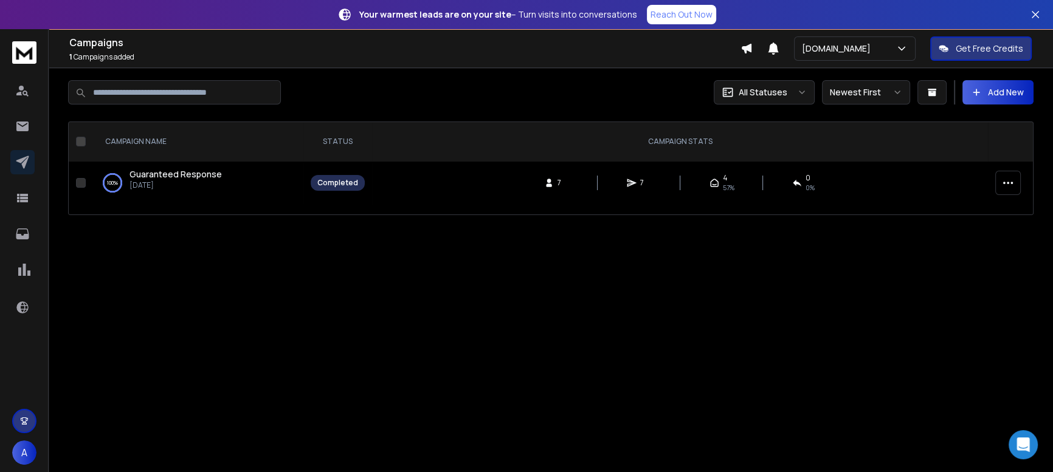 The width and height of the screenshot is (1053, 472). What do you see at coordinates (405, 43) in the screenshot?
I see `h1: Campaigns` at bounding box center [405, 43].